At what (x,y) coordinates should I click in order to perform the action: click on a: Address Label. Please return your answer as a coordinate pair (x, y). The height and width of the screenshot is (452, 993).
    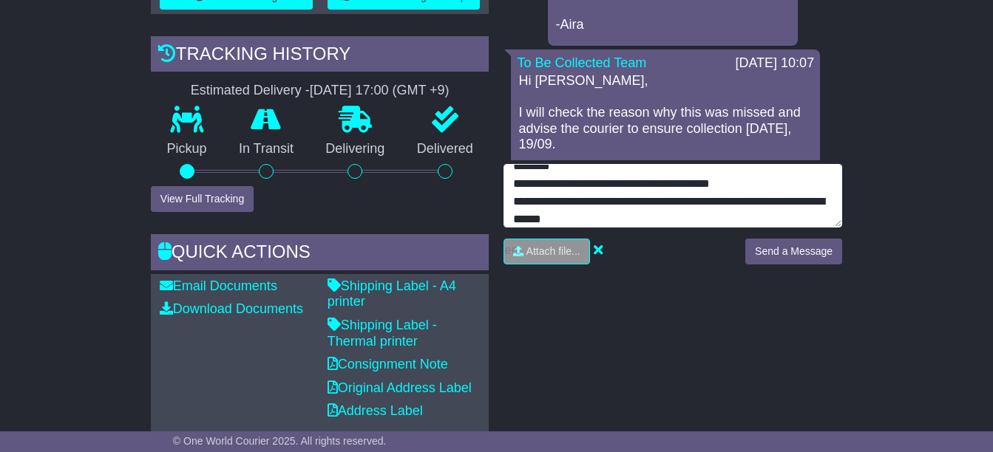
    Looking at the image, I should click on (375, 411).